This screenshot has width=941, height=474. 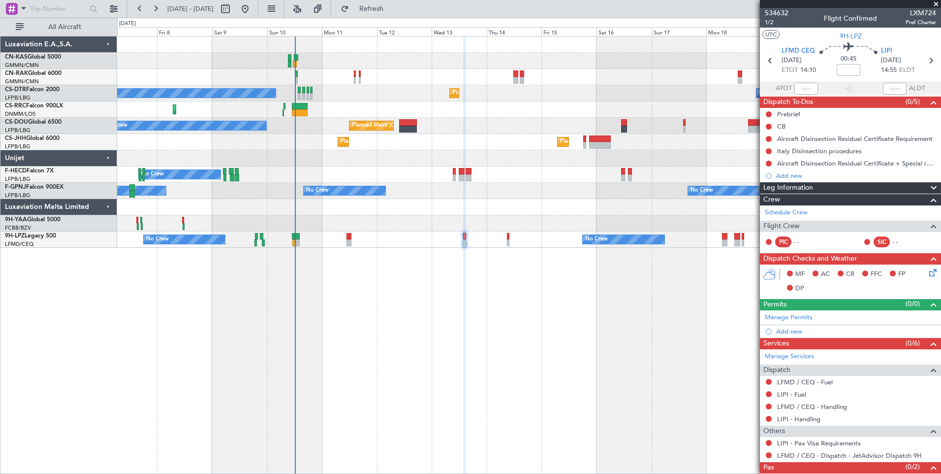 I want to click on span: CS-DOU, so click(x=16, y=122).